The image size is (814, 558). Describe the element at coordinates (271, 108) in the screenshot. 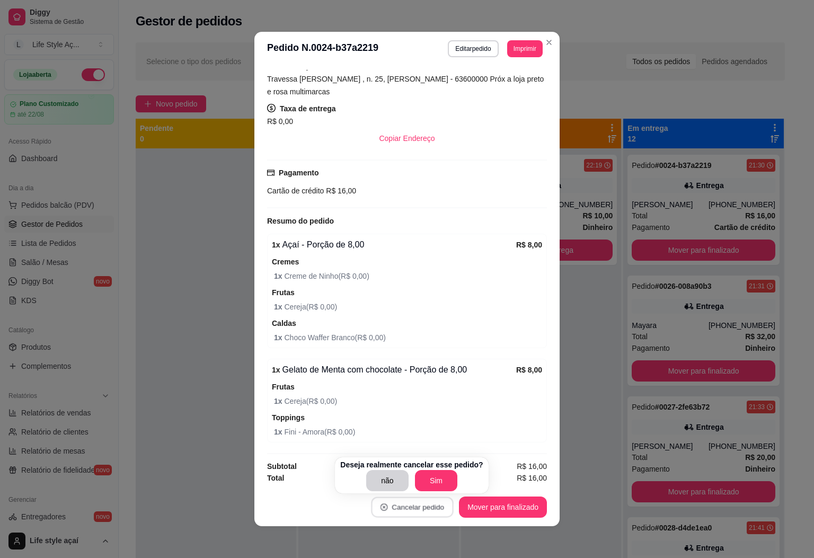

I see `span: dollar` at that location.